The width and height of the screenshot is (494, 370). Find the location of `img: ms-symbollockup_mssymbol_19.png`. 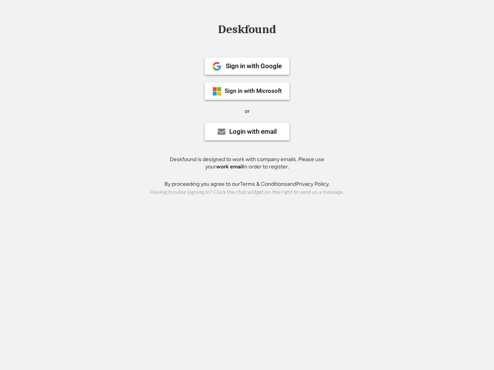

img: ms-symbollockup_mssymbol_19.png is located at coordinates (217, 91).